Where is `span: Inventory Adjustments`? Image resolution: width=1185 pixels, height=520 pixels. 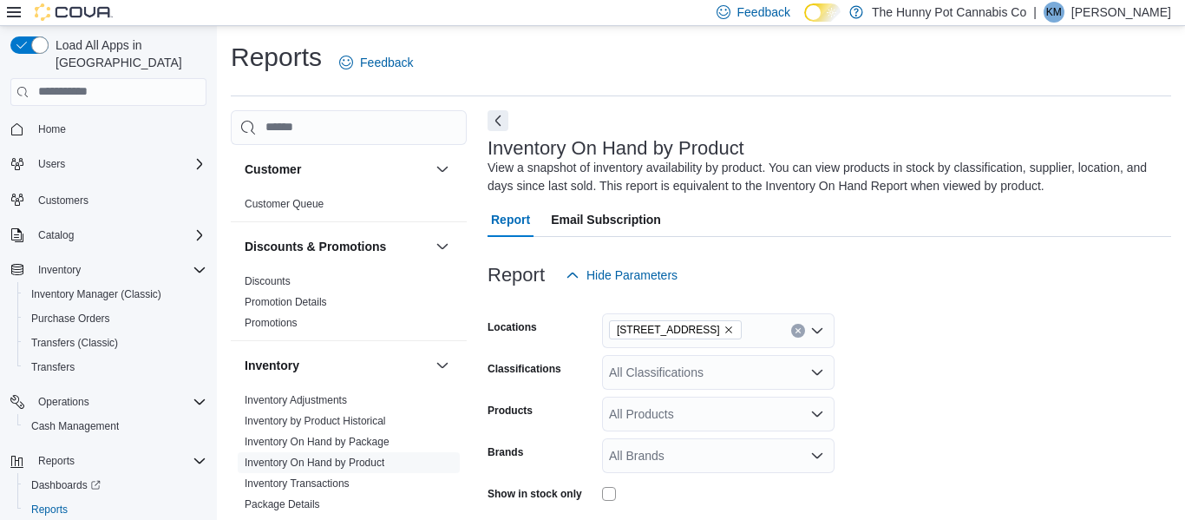 span: Inventory Adjustments is located at coordinates (296, 400).